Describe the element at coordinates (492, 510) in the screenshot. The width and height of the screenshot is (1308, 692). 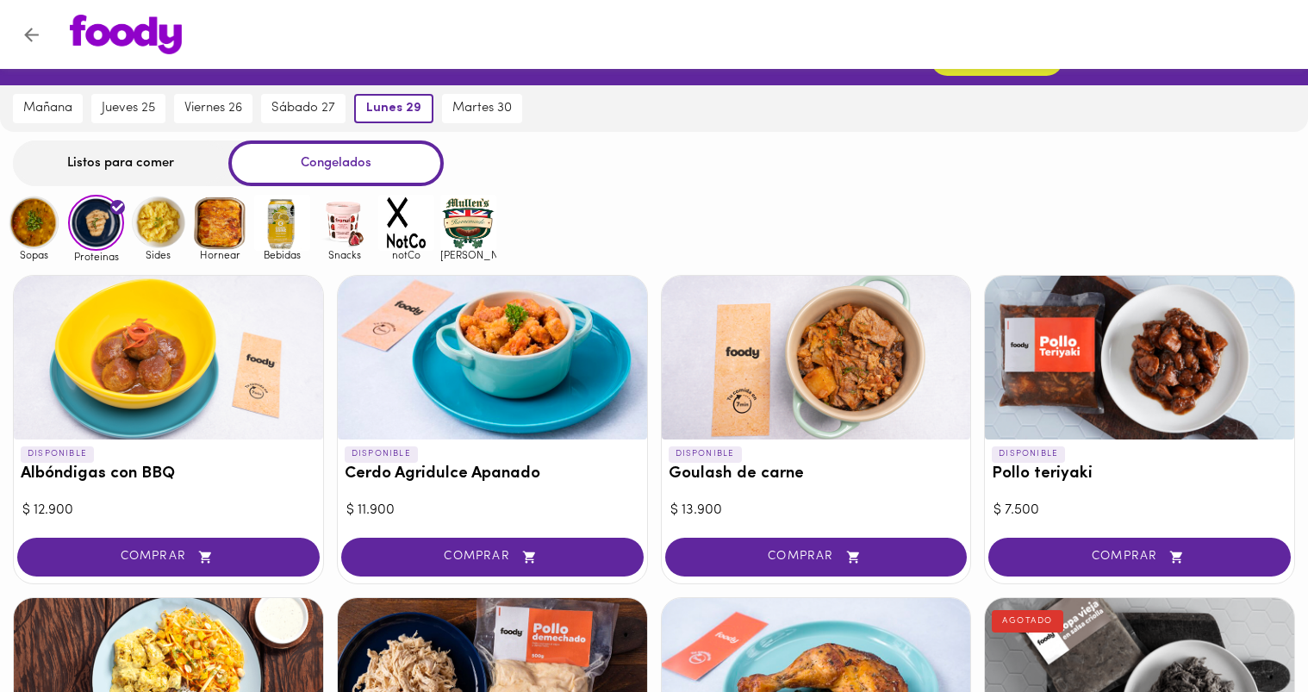
I see `div: $ 11.900` at that location.